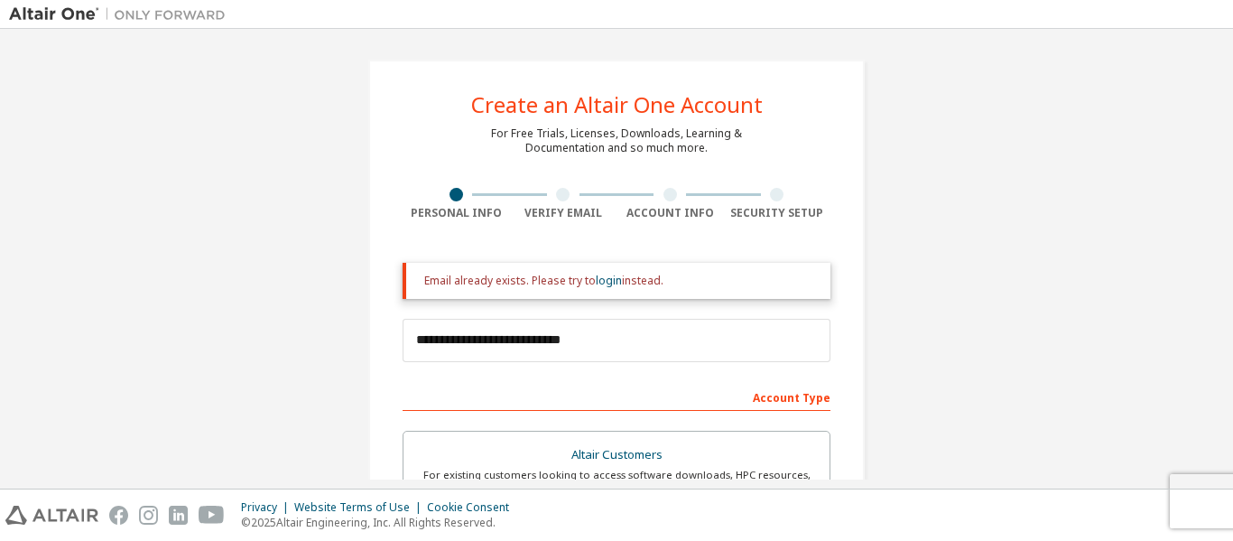 This screenshot has height=541, width=1233. What do you see at coordinates (211, 515) in the screenshot?
I see `img: youtube.svg` at bounding box center [211, 515].